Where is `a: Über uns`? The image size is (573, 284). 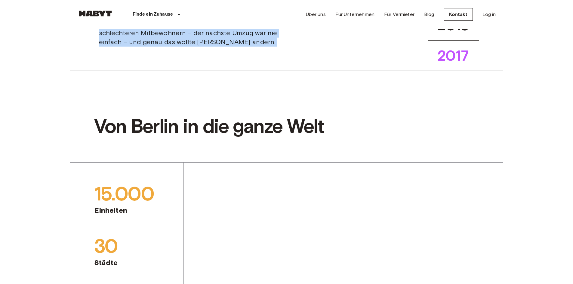
a: Über uns is located at coordinates (316, 14).